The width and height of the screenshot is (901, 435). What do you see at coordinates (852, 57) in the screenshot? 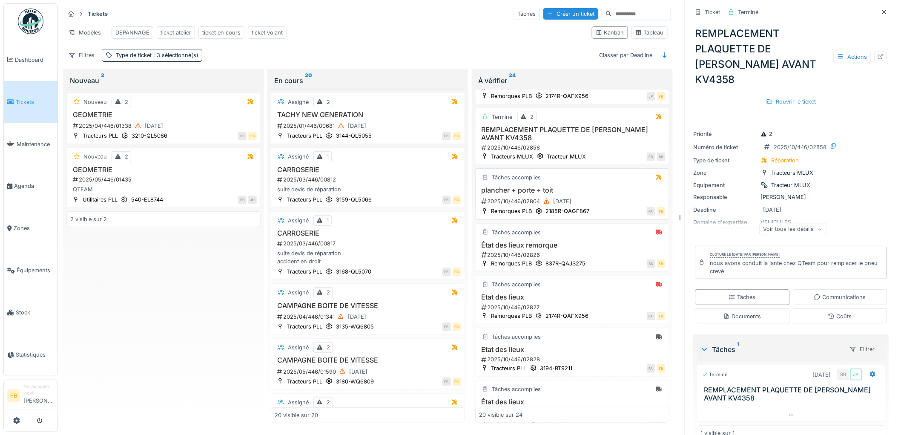
I see `div: Actions` at bounding box center [852, 57].